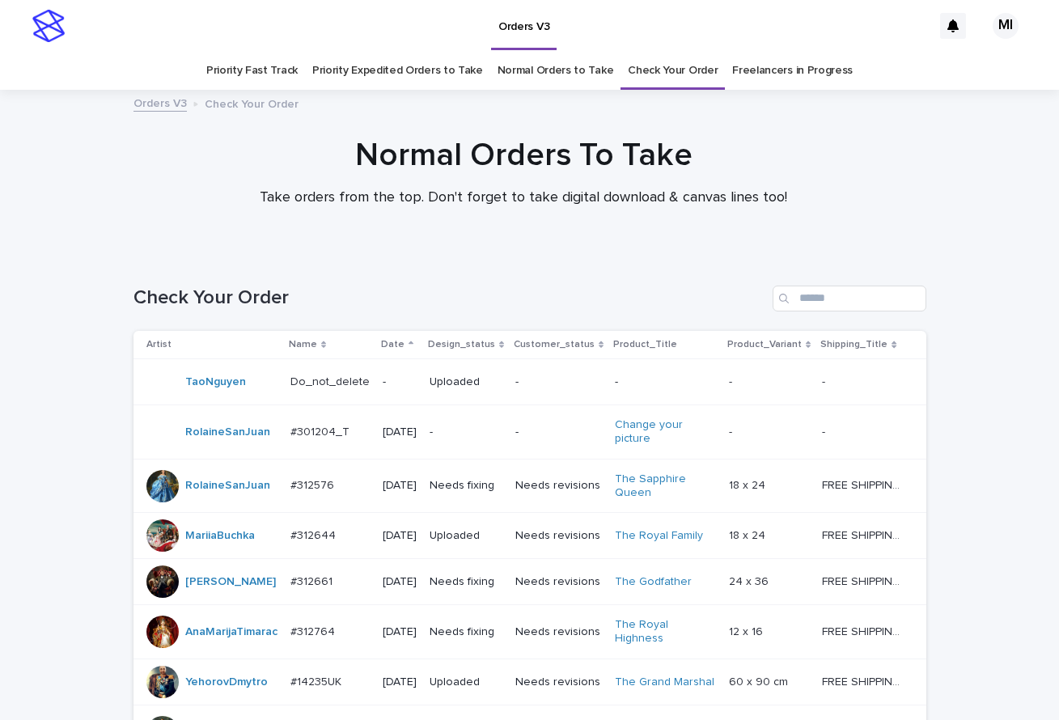  I want to click on p: Design_status, so click(461, 345).